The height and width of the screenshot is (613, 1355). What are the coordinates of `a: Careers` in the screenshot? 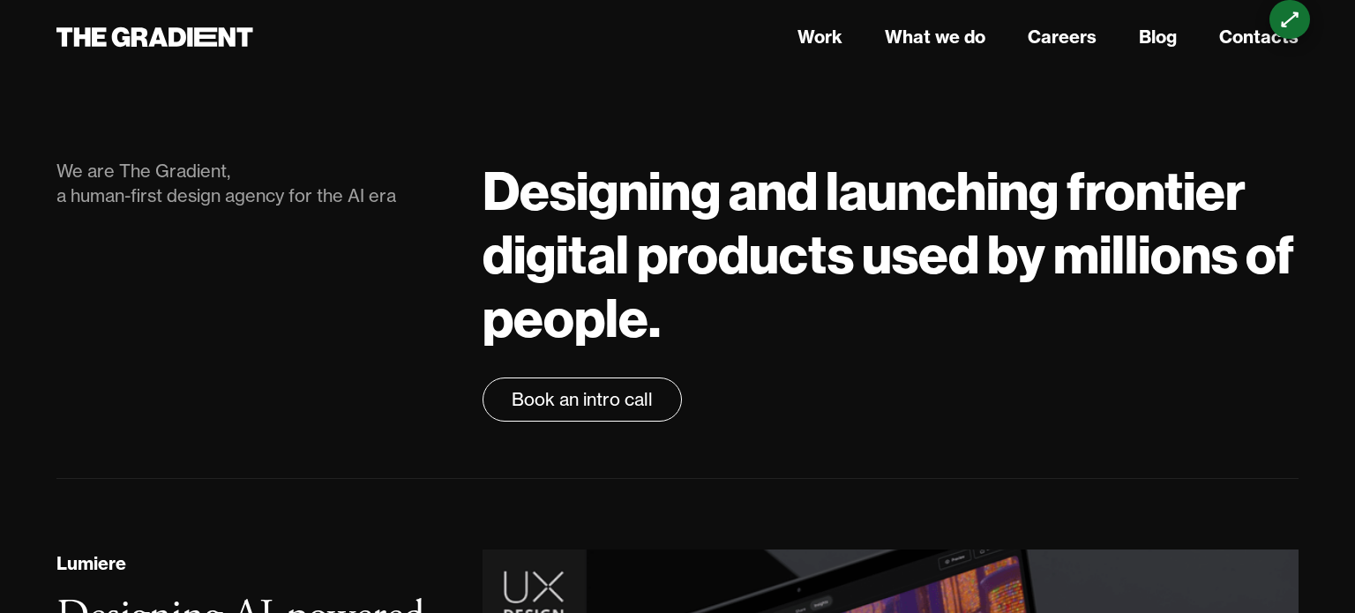 It's located at (1062, 37).